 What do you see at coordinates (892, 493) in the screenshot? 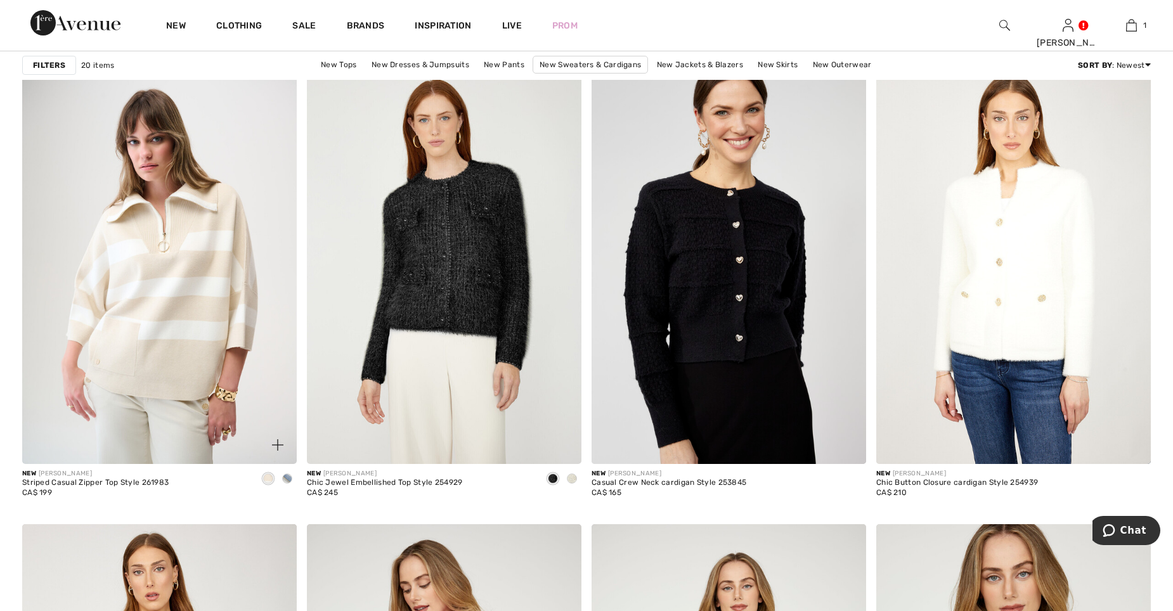
I see `span: CA$ 210` at bounding box center [892, 493].